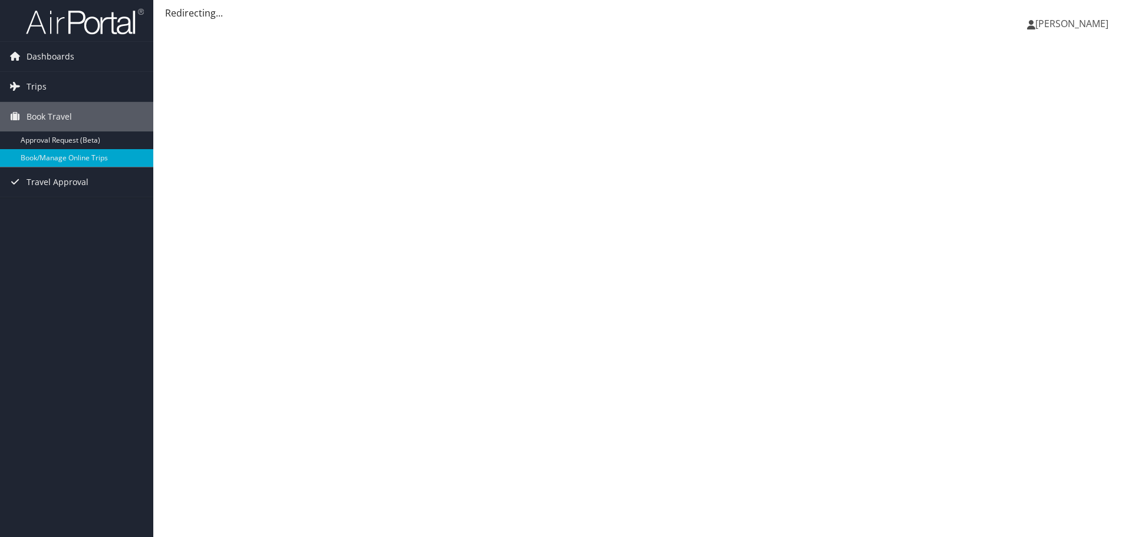  What do you see at coordinates (49, 117) in the screenshot?
I see `span: Book Travel` at bounding box center [49, 117].